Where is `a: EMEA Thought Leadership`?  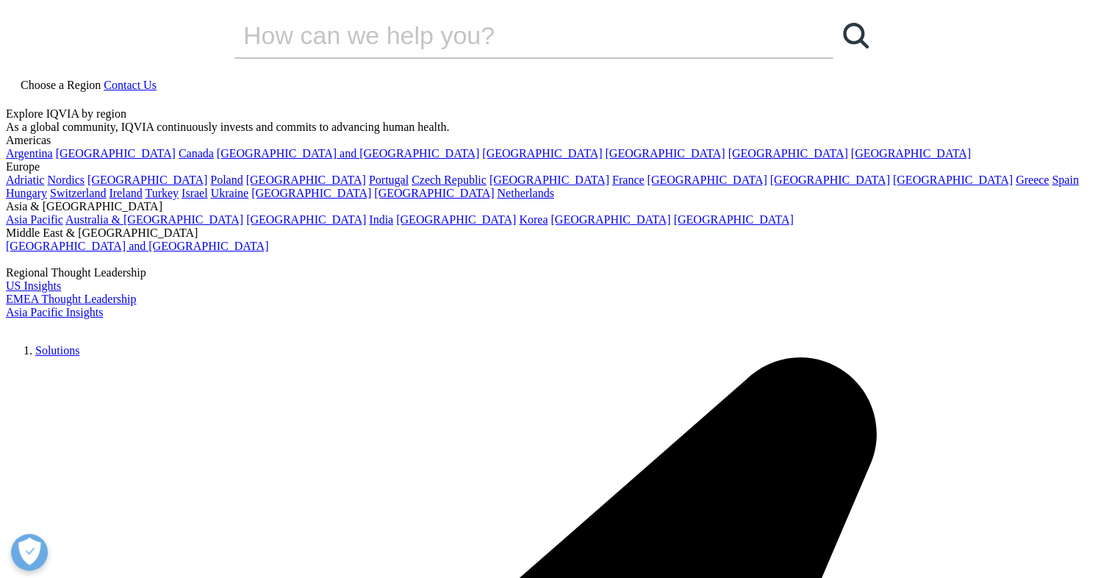 a: EMEA Thought Leadership is located at coordinates (71, 298).